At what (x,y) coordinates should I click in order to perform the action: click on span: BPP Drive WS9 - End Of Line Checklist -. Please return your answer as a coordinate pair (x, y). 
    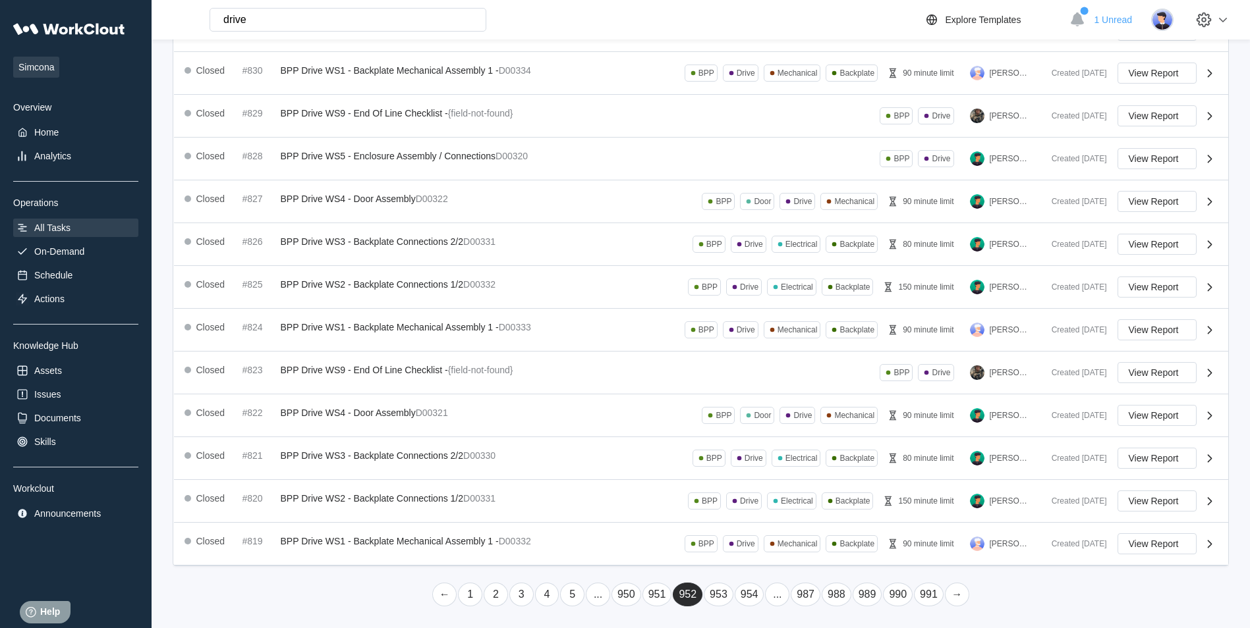
    Looking at the image, I should click on (364, 370).